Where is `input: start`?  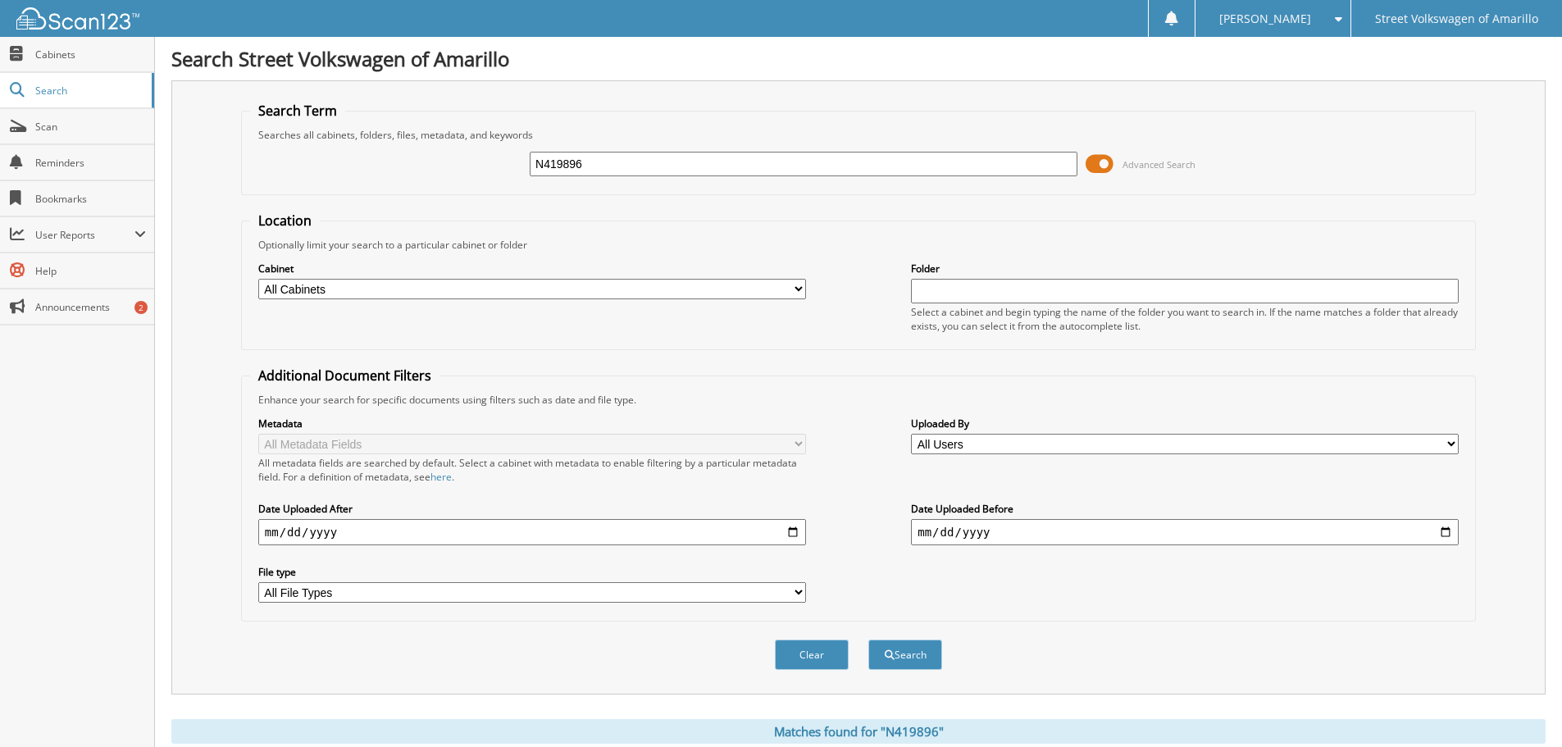
input: start is located at coordinates (532, 532).